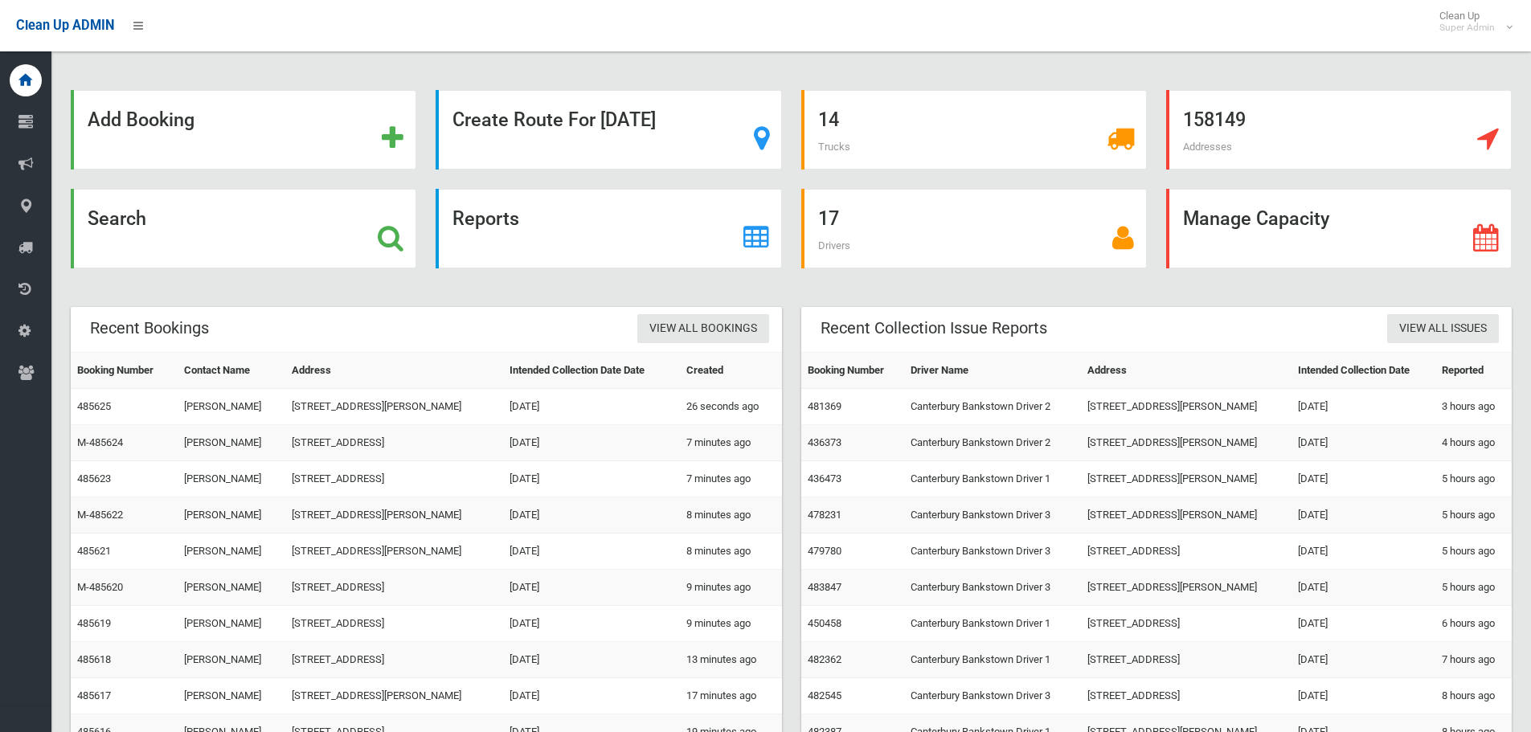 The width and height of the screenshot is (1531, 732). What do you see at coordinates (94, 659) in the screenshot?
I see `a: 485618` at bounding box center [94, 659].